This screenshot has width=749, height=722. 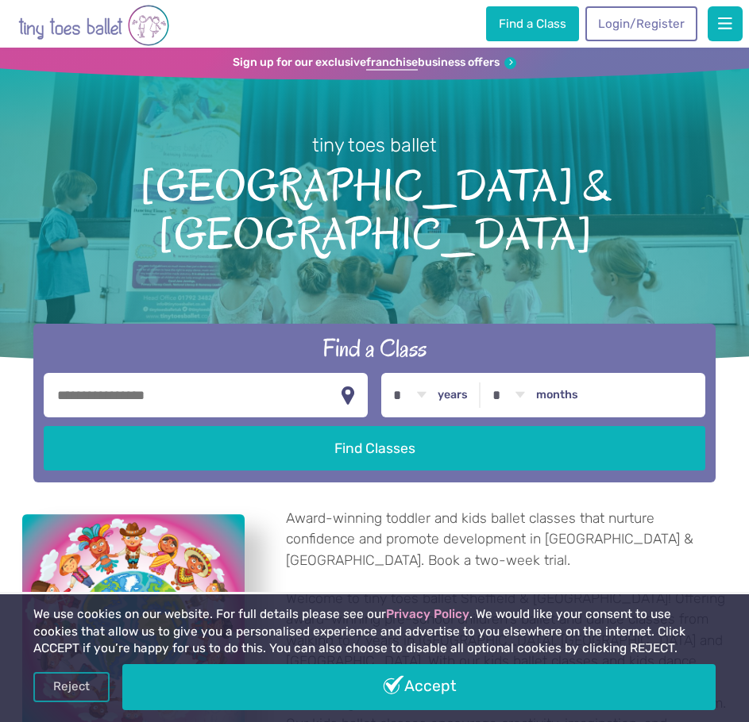 I want to click on label: years, so click(x=453, y=395).